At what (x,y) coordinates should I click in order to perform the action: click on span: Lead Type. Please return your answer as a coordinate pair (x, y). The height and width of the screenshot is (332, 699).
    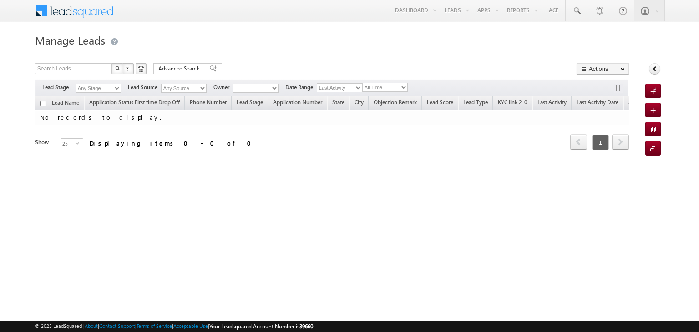
    Looking at the image, I should click on (476, 102).